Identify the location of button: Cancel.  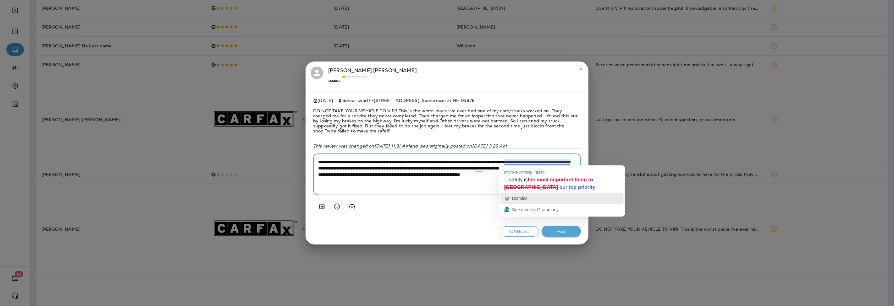
(519, 232).